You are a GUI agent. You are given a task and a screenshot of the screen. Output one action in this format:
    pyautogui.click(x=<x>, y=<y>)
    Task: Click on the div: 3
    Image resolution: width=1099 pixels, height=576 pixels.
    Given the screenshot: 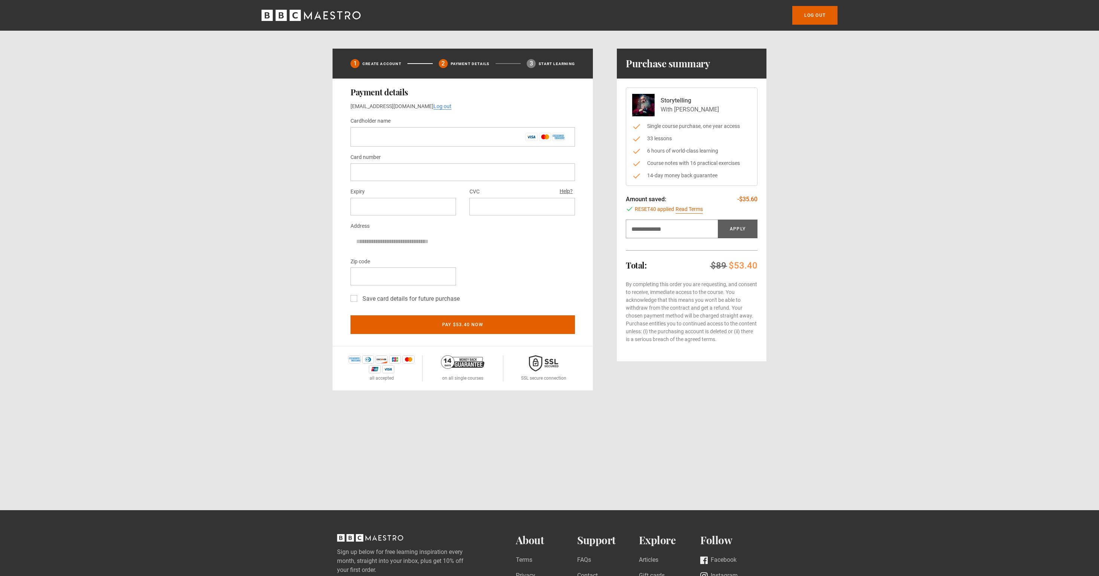 What is the action you would take?
    pyautogui.click(x=531, y=64)
    